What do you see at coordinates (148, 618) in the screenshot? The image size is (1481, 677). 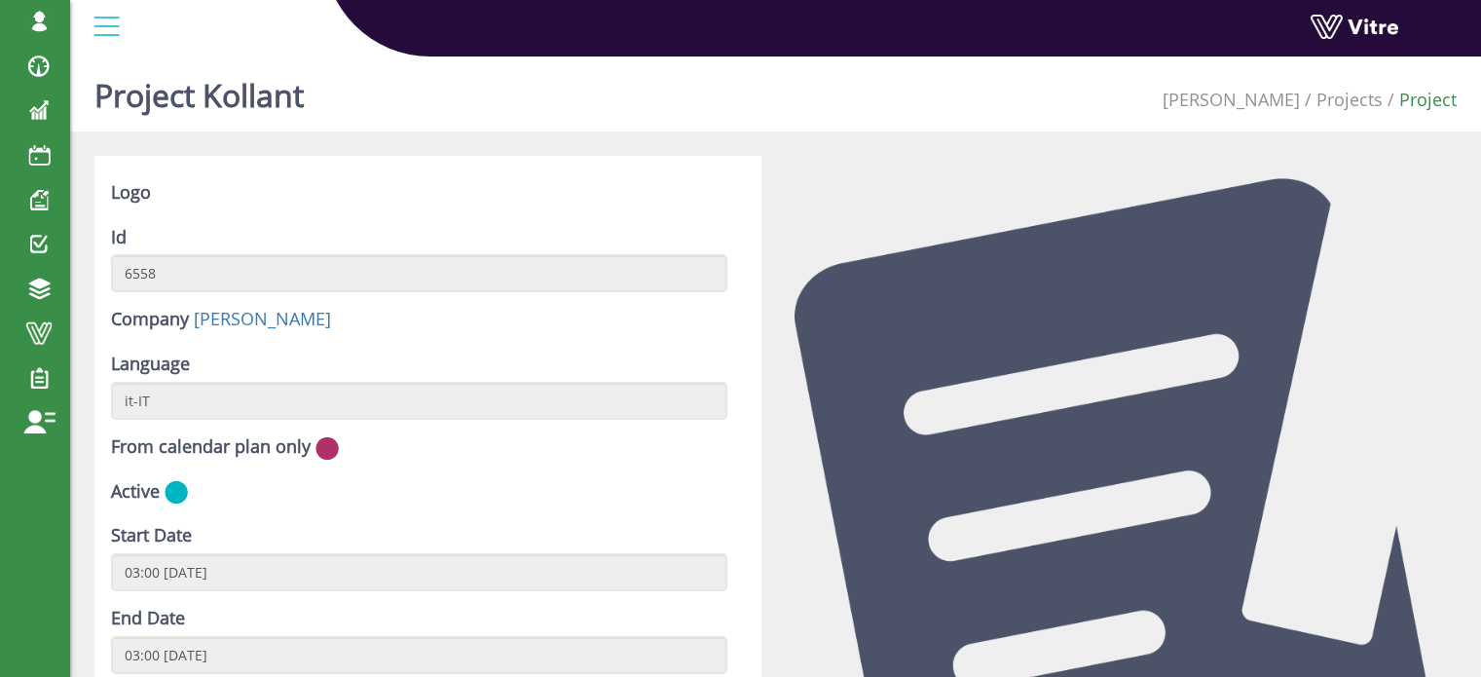 I see `label: End Date` at bounding box center [148, 618].